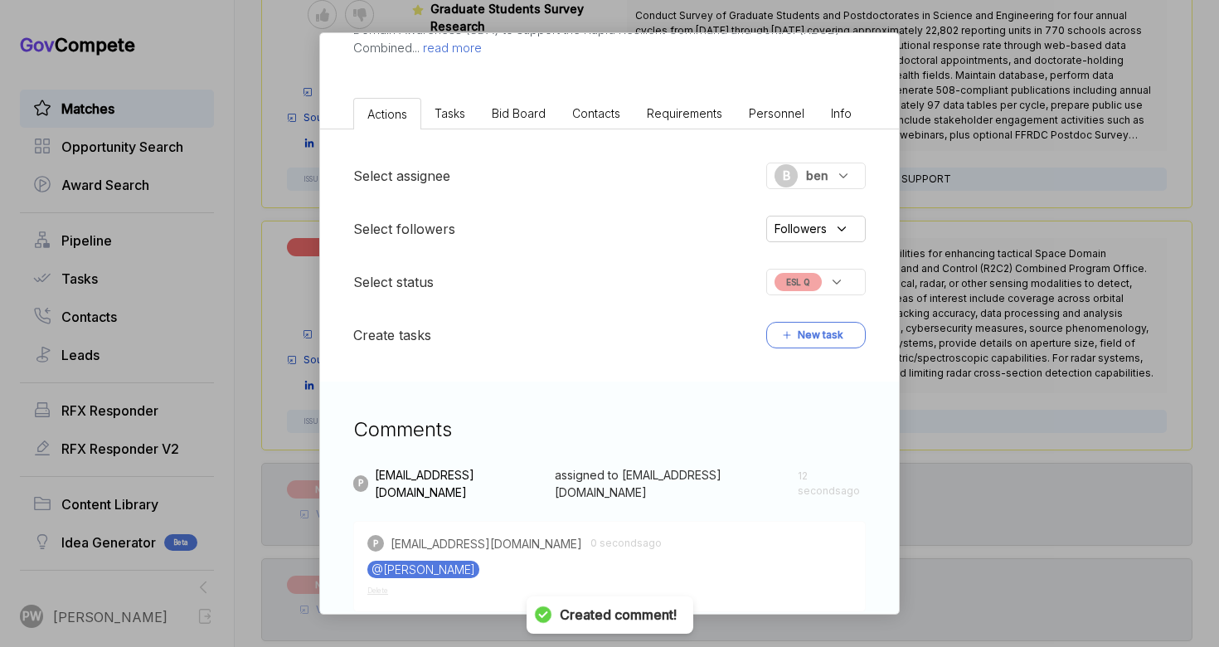  What do you see at coordinates (800, 228) in the screenshot?
I see `span: Followers` at bounding box center [800, 228].